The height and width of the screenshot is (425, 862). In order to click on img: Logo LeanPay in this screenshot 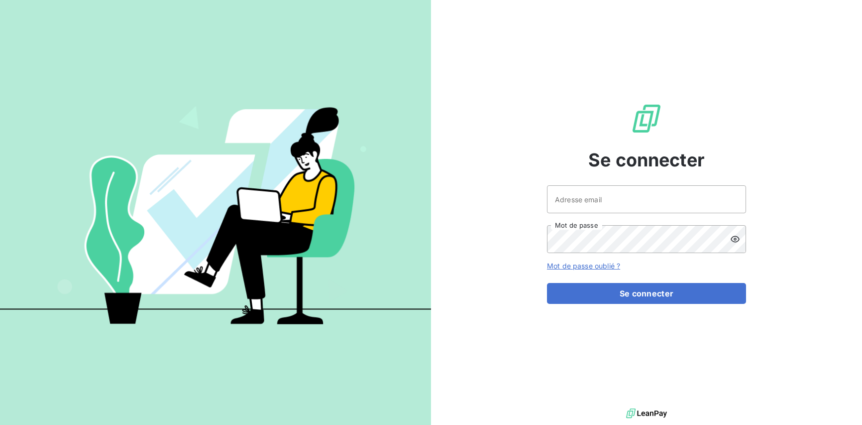, I will do `click(647, 118)`.